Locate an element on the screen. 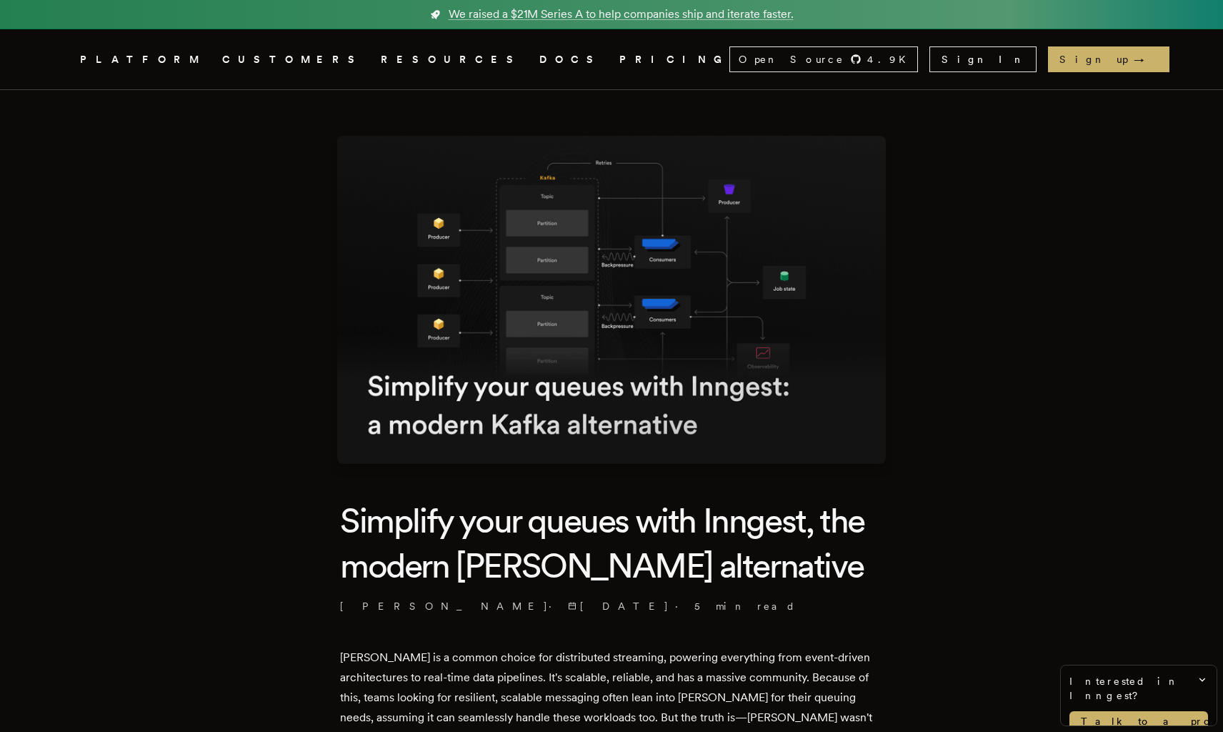 Image resolution: width=1223 pixels, height=732 pixels. span: Interested in Inngest? is located at coordinates (1139, 688).